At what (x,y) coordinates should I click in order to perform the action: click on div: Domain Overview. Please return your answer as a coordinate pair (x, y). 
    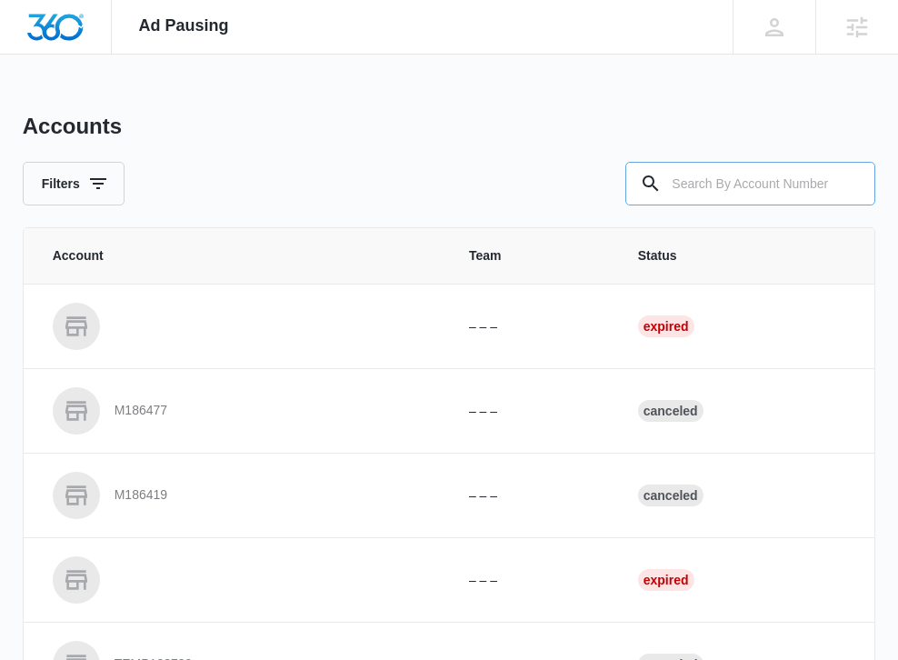
    Looking at the image, I should click on (115, 113).